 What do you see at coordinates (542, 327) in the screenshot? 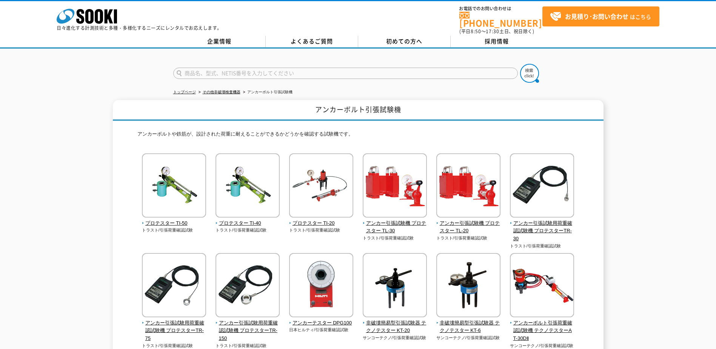
I see `a: アンカーボルト引張荷重確認試験機 テクノテスターAT-30DⅡ` at bounding box center [542, 327].